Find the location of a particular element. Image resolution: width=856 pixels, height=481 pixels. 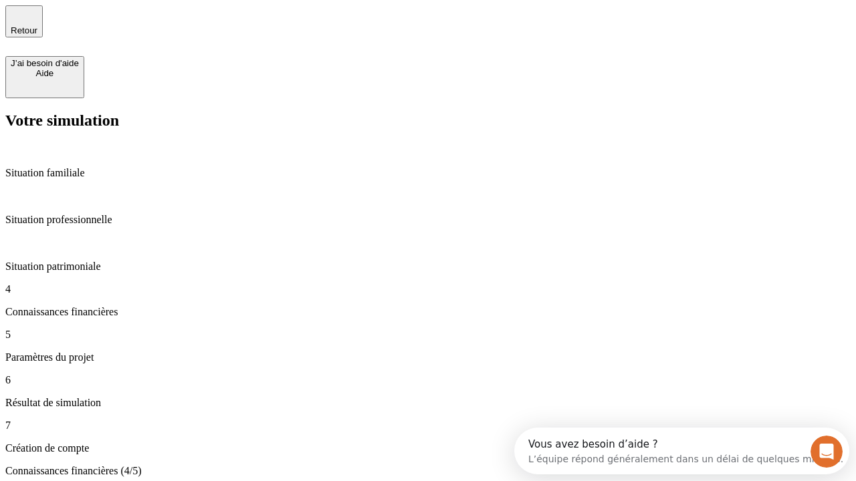

p: Situation patrimoniale is located at coordinates (428, 267).